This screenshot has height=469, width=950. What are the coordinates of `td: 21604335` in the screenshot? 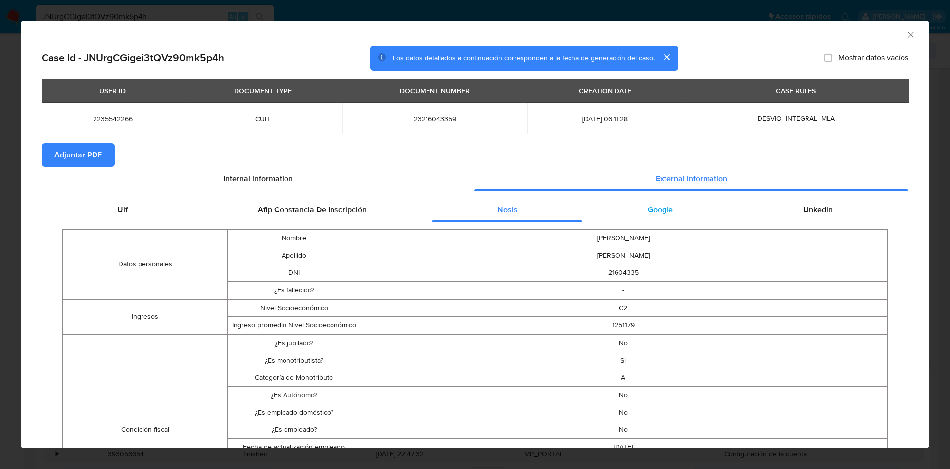 It's located at (623, 272).